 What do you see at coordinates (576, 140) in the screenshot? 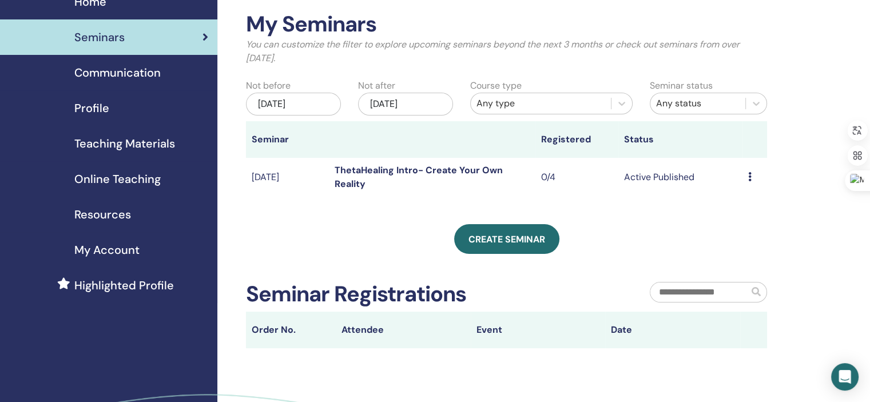
I see `th: Registered` at bounding box center [576, 140].